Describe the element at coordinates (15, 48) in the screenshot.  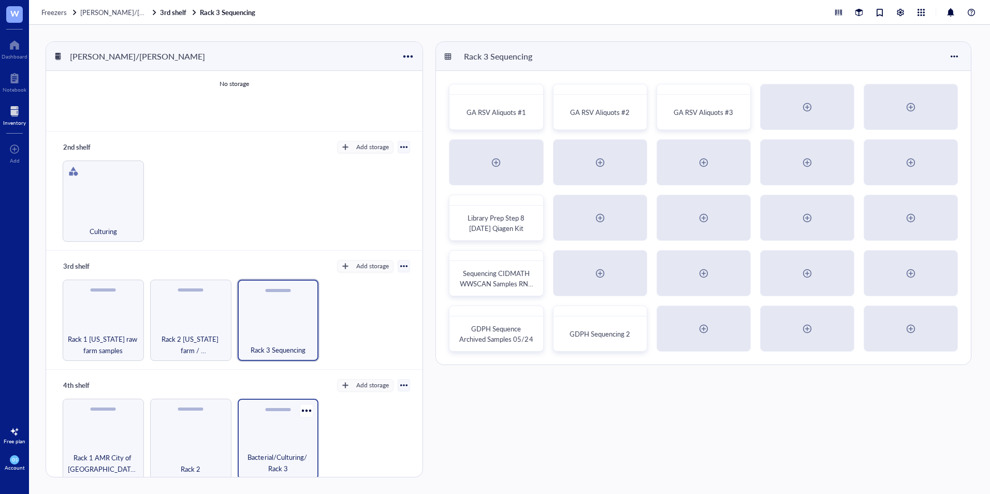
I see `a: Dashboard` at that location.